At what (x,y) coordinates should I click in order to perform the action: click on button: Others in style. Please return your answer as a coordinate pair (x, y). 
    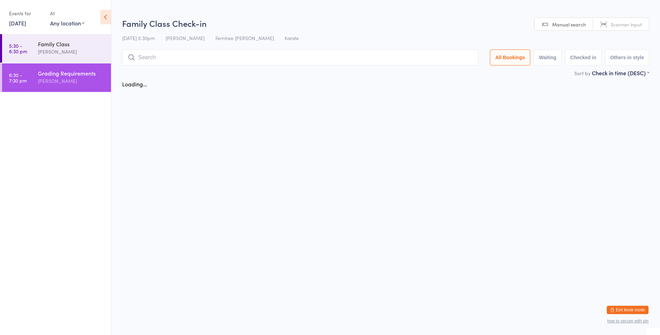
    Looking at the image, I should click on (627, 57).